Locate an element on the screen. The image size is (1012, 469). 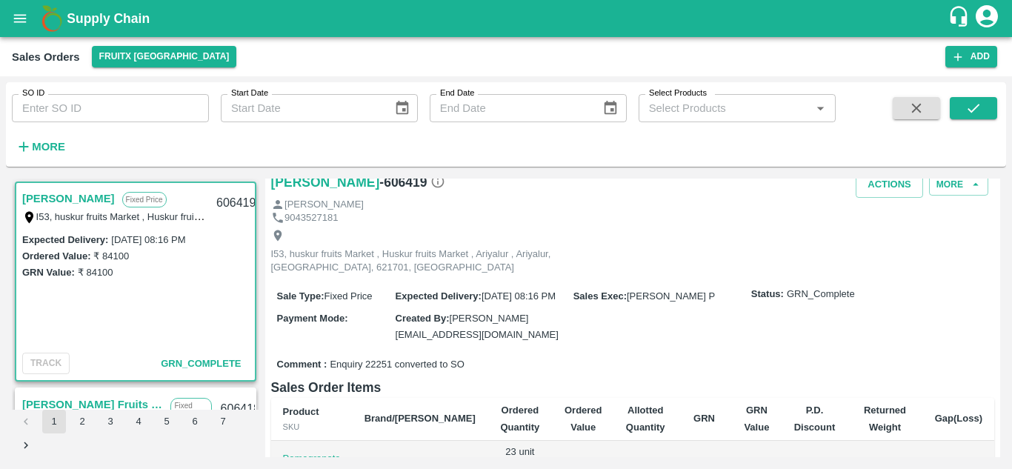
label: Status: is located at coordinates (767, 294).